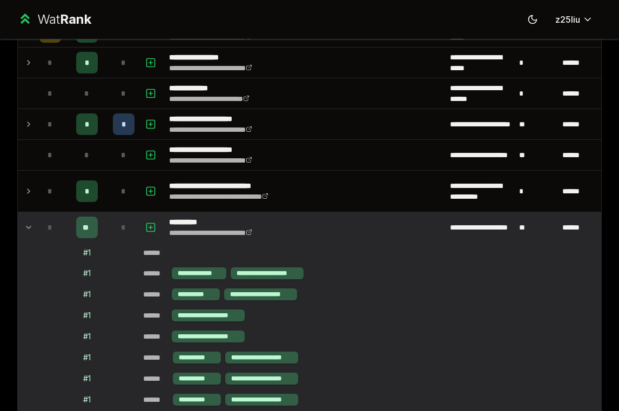 This screenshot has width=619, height=411. What do you see at coordinates (568, 19) in the screenshot?
I see `span: z25liu` at bounding box center [568, 19].